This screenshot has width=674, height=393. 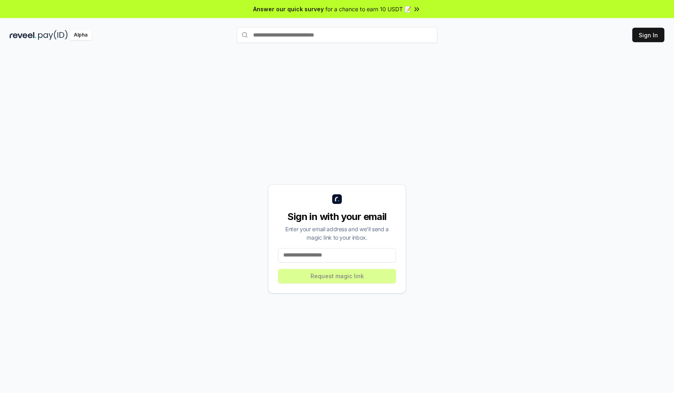 What do you see at coordinates (288, 9) in the screenshot?
I see `span: Answer our quick survey` at bounding box center [288, 9].